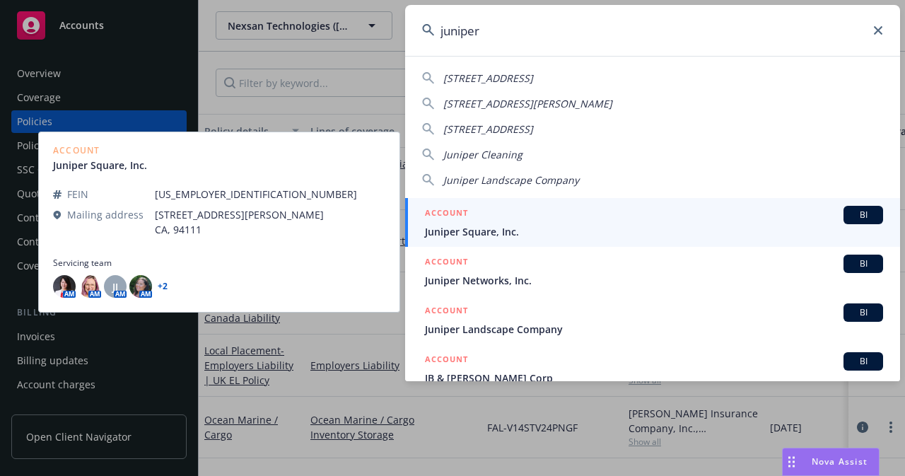 The width and height of the screenshot is (905, 476). I want to click on span: Nova Assist, so click(839, 461).